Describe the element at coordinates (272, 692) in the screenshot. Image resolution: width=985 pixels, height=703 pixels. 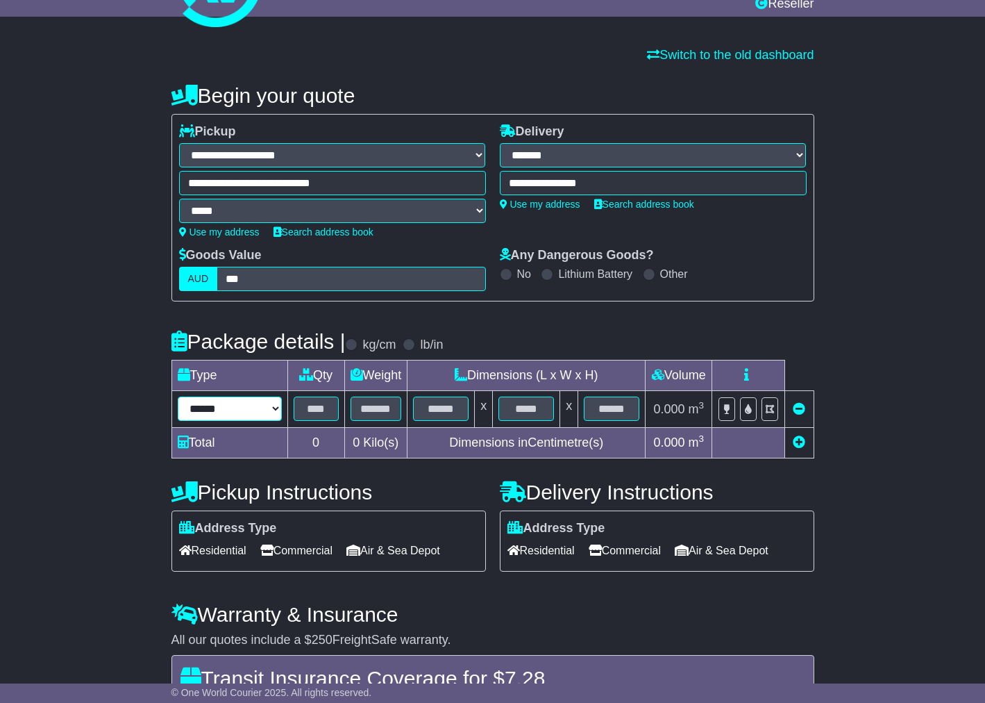
I see `span: © One World Courier 2025. All rights reserved.` at that location.